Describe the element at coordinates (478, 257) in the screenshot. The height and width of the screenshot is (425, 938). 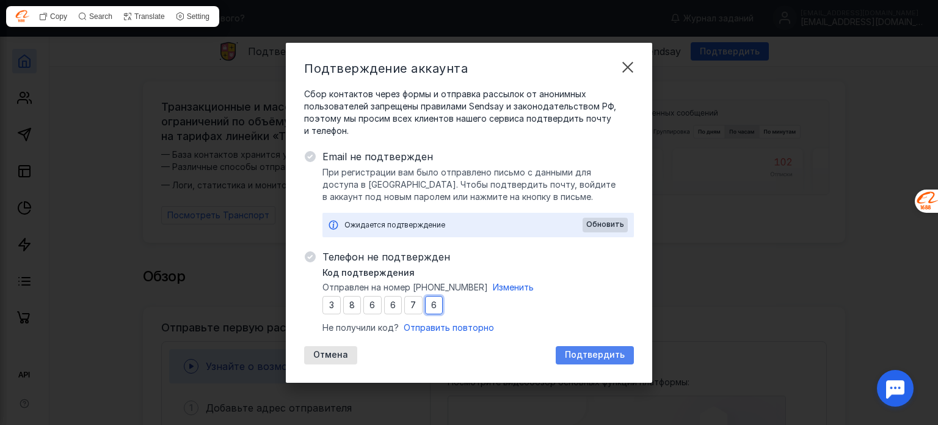
I see `span: Телефон не подтвержден` at that location.